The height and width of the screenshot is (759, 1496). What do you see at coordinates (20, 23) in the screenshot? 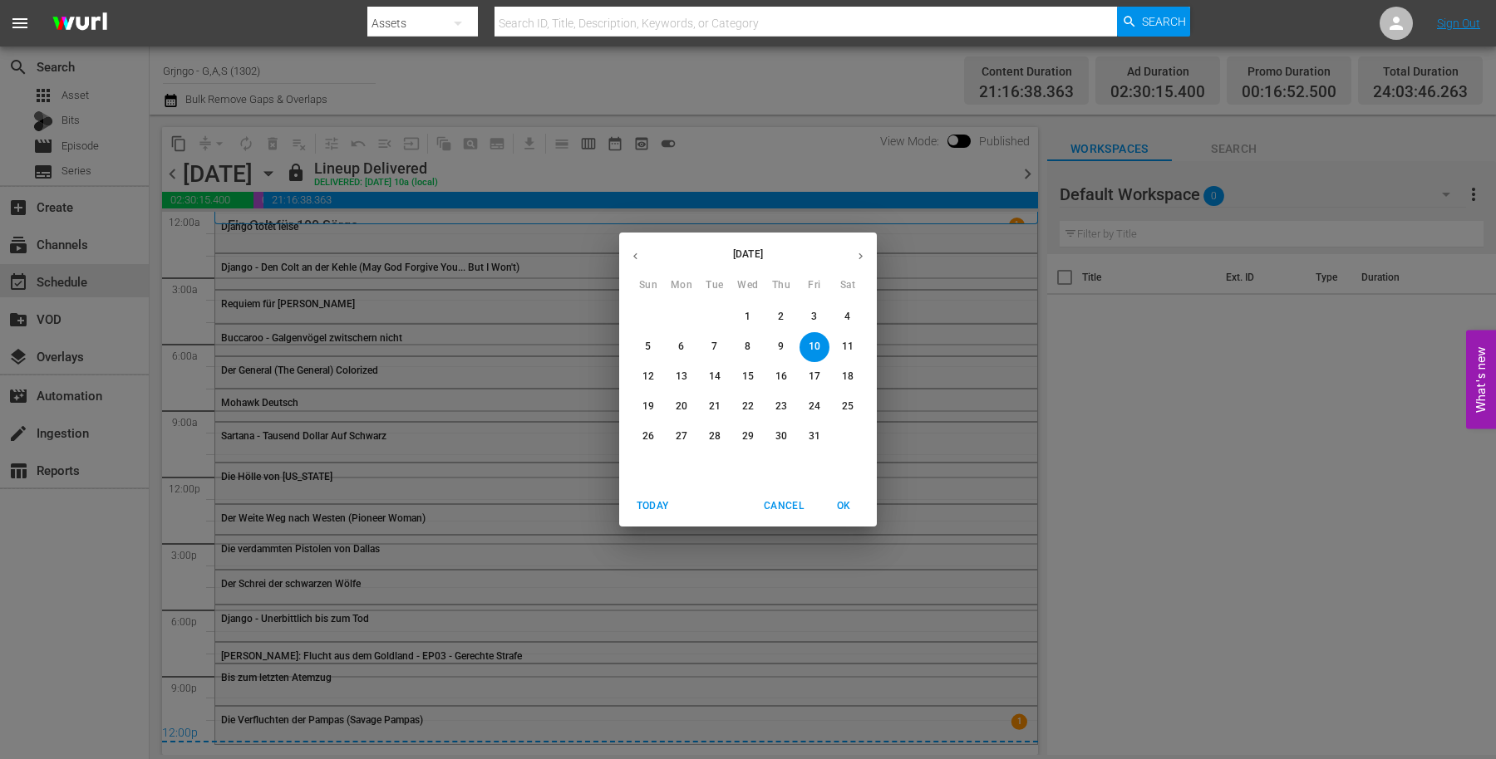
I see `span: menu` at bounding box center [20, 23].